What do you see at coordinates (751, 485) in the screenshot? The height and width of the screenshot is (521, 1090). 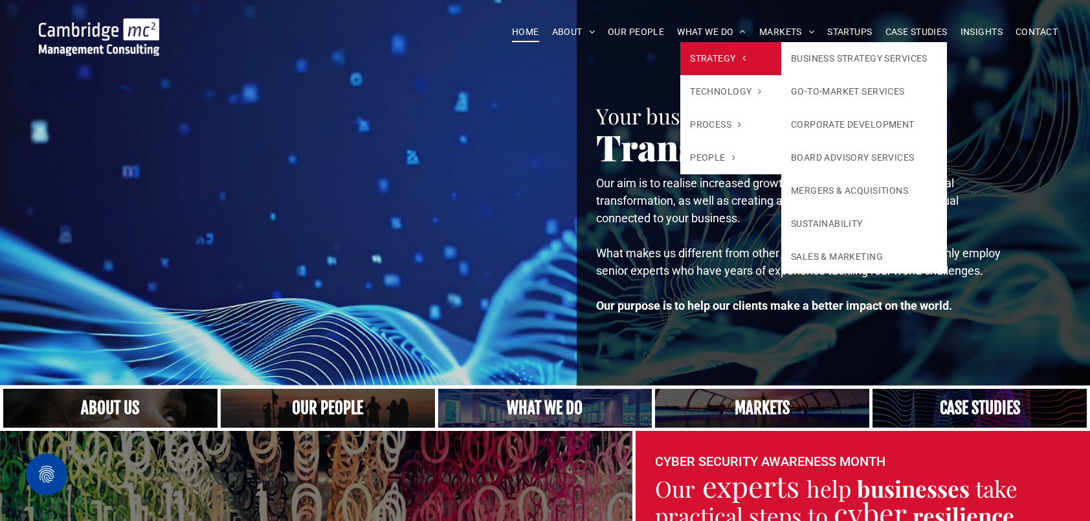 I see `span: experts` at bounding box center [751, 485].